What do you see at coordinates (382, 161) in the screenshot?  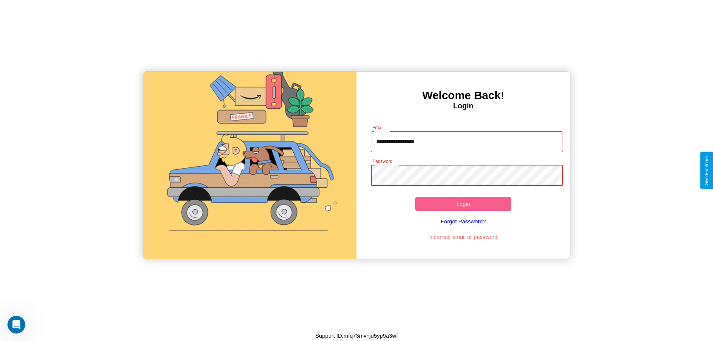 I see `label: Password` at bounding box center [382, 161].